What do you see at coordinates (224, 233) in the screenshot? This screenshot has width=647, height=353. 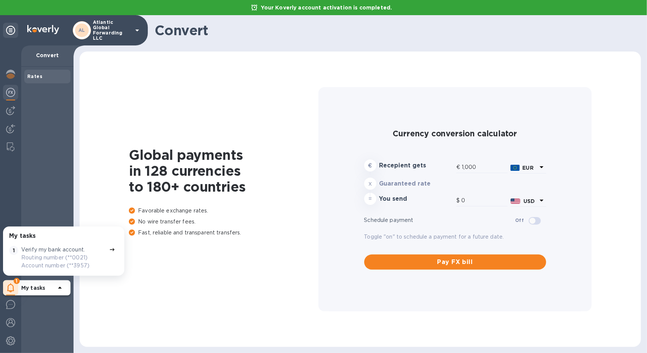 I see `p: Fast, reliable and transparent transfers.` at bounding box center [224, 233].